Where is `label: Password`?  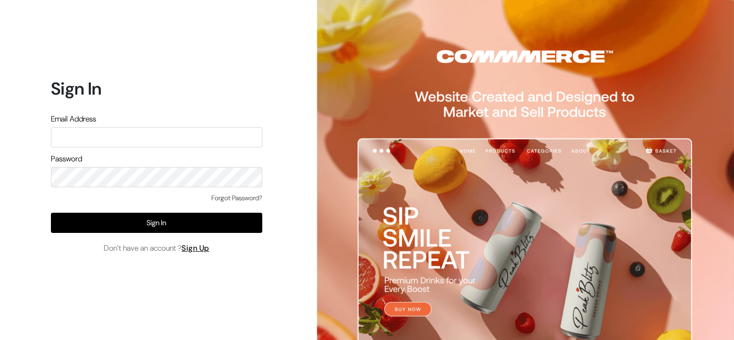 label: Password is located at coordinates (66, 159).